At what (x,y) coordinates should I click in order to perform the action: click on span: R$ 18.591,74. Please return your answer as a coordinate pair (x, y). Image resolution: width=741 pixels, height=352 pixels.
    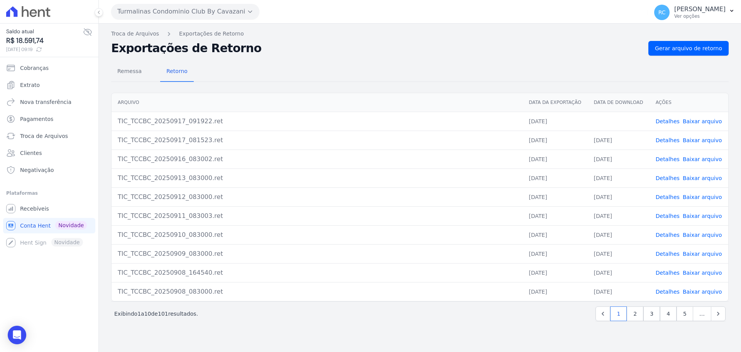
    Looking at the image, I should click on (44, 41).